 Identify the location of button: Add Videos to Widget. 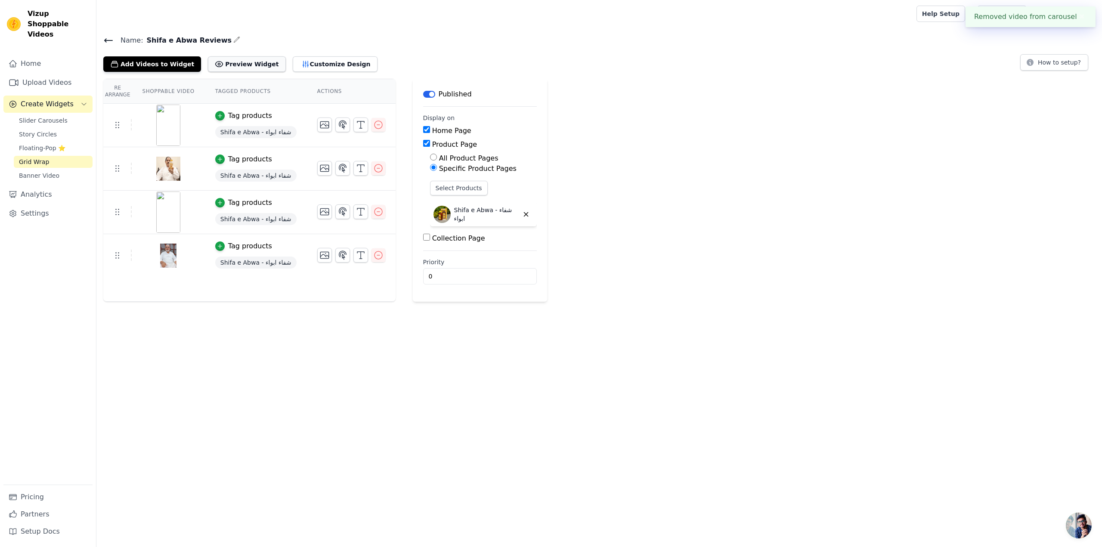
(152, 64).